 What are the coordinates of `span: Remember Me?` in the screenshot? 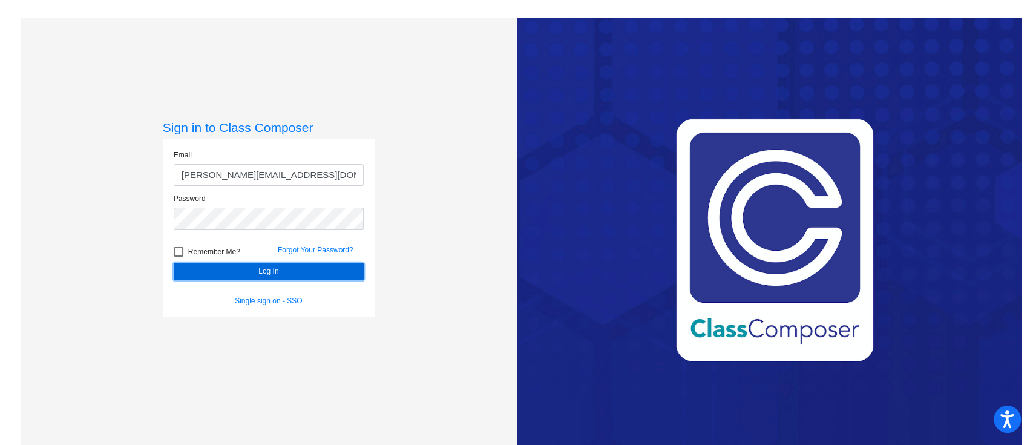 It's located at (214, 252).